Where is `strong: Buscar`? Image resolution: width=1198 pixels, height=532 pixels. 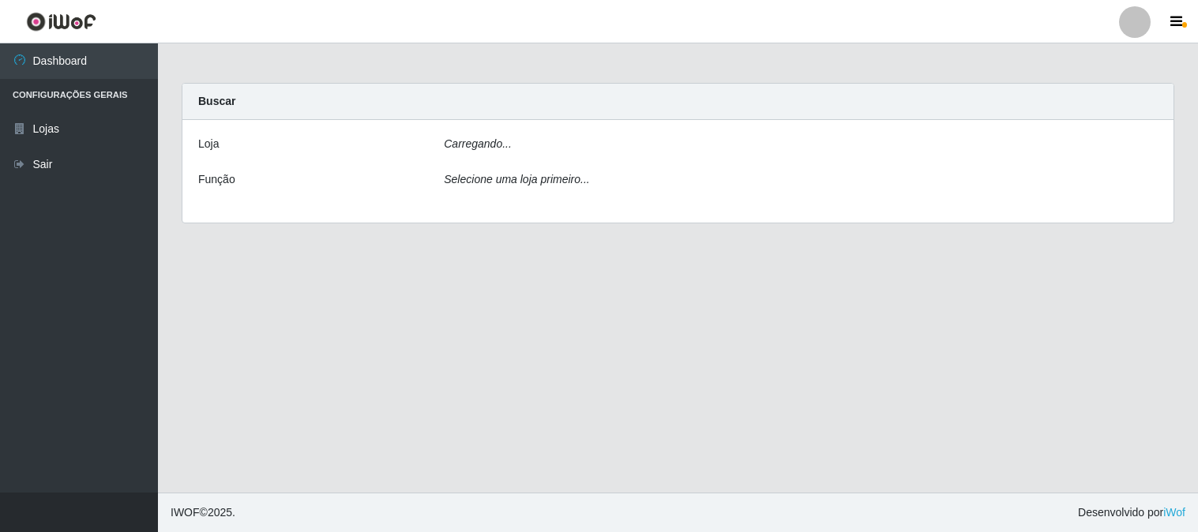 strong: Buscar is located at coordinates (216, 101).